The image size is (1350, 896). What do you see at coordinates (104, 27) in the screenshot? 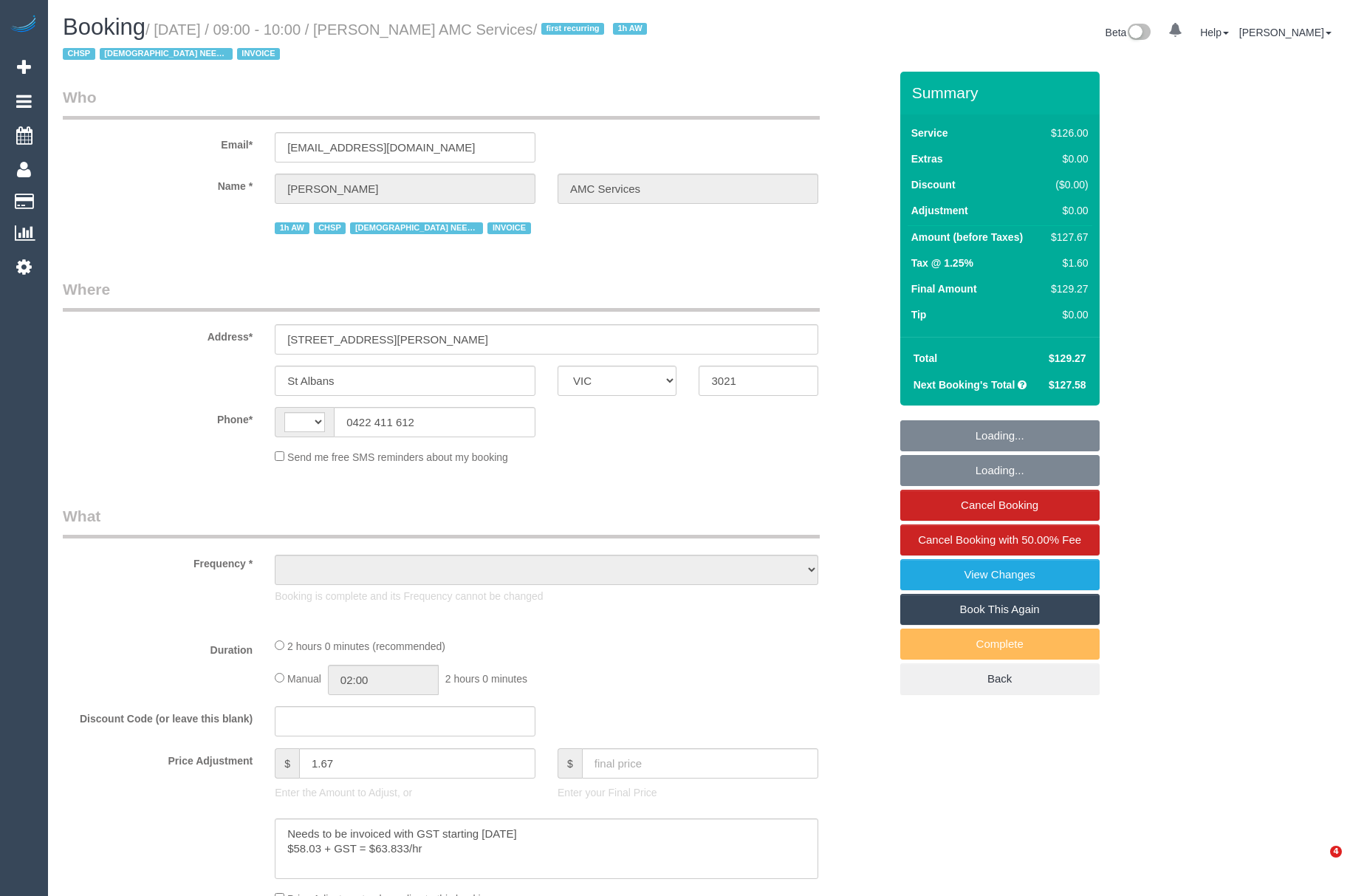
I see `span: Booking` at bounding box center [104, 27].